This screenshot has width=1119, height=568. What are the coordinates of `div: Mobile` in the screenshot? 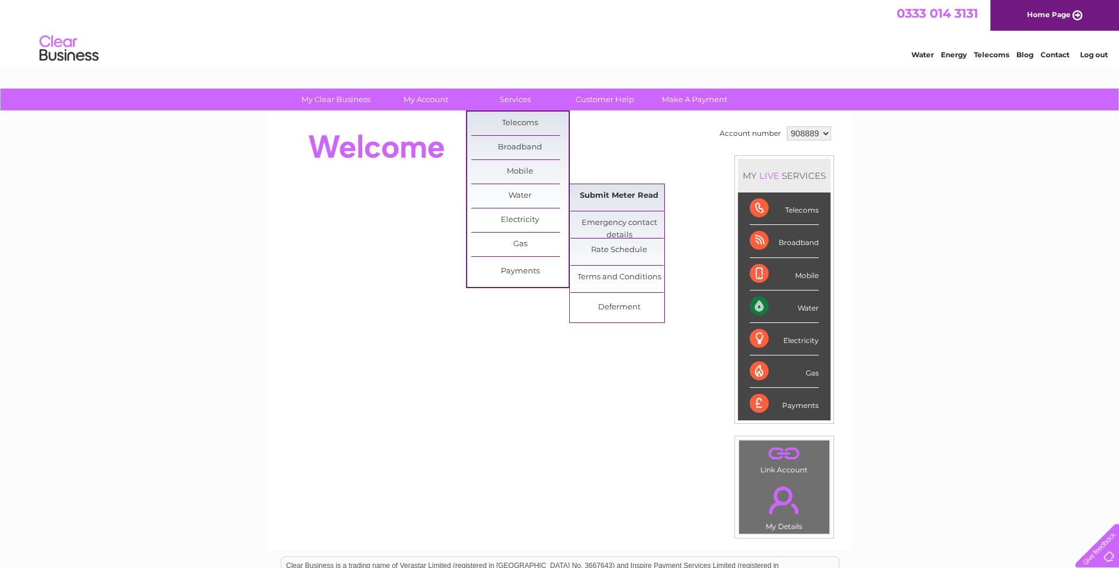 It's located at (784, 274).